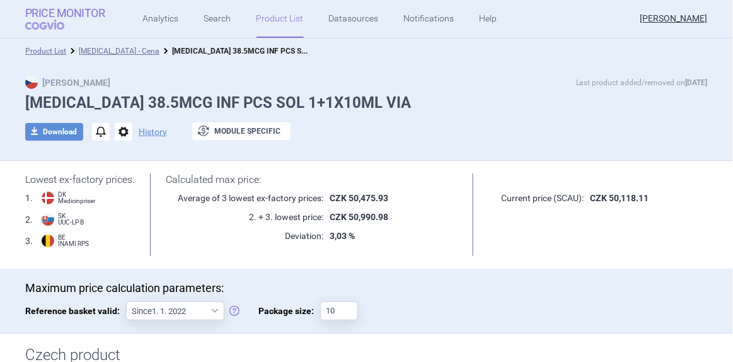 The image size is (733, 362). I want to click on p: Maximum price calculation parameters:, so click(366, 288).